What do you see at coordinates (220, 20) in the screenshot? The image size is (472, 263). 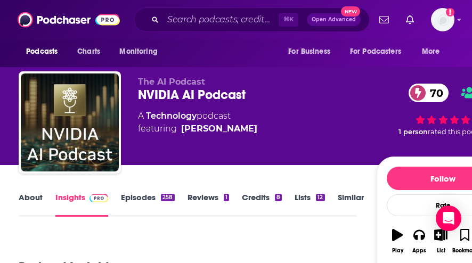 I see `input: Search podcasts, credits, & more...` at bounding box center [220, 20].